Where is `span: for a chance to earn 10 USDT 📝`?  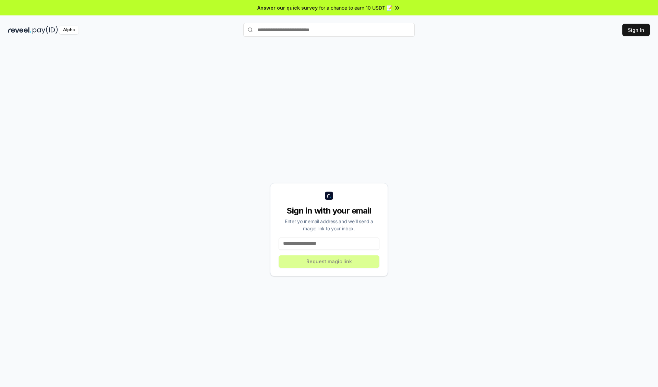
span: for a chance to earn 10 USDT 📝 is located at coordinates (356, 8).